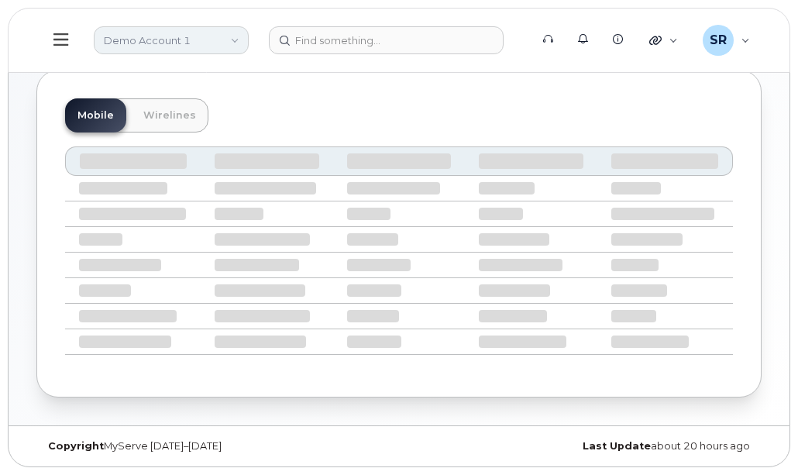  Describe the element at coordinates (171, 40) in the screenshot. I see `a: Demo Account 1` at that location.